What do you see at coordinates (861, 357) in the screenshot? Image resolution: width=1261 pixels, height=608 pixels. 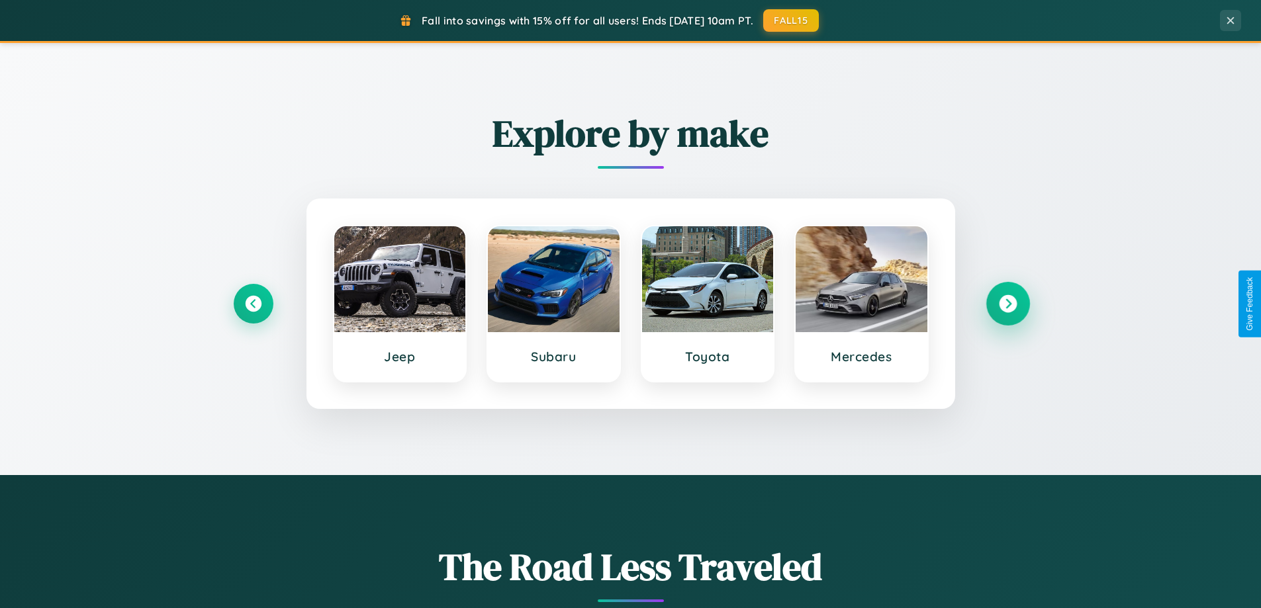 I see `h3: Mercedes` at bounding box center [861, 357].